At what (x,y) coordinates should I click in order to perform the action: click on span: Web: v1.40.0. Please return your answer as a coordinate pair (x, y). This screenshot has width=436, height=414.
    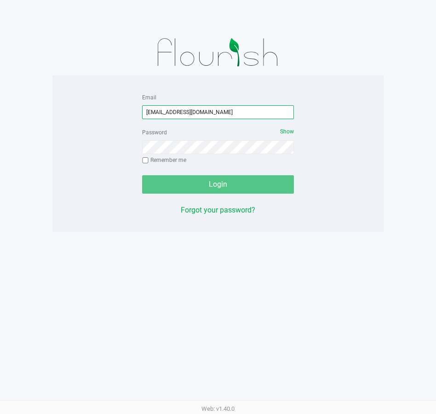
    Looking at the image, I should click on (218, 409).